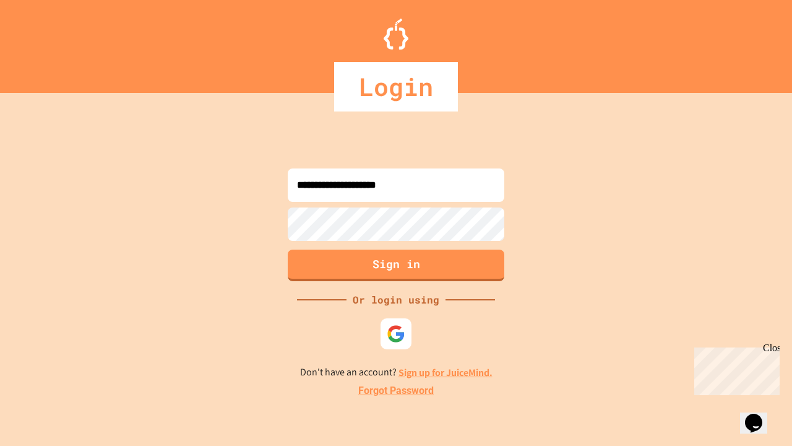 This screenshot has height=446, width=792. Describe the element at coordinates (396, 265) in the screenshot. I see `button: Sign in` at that location.